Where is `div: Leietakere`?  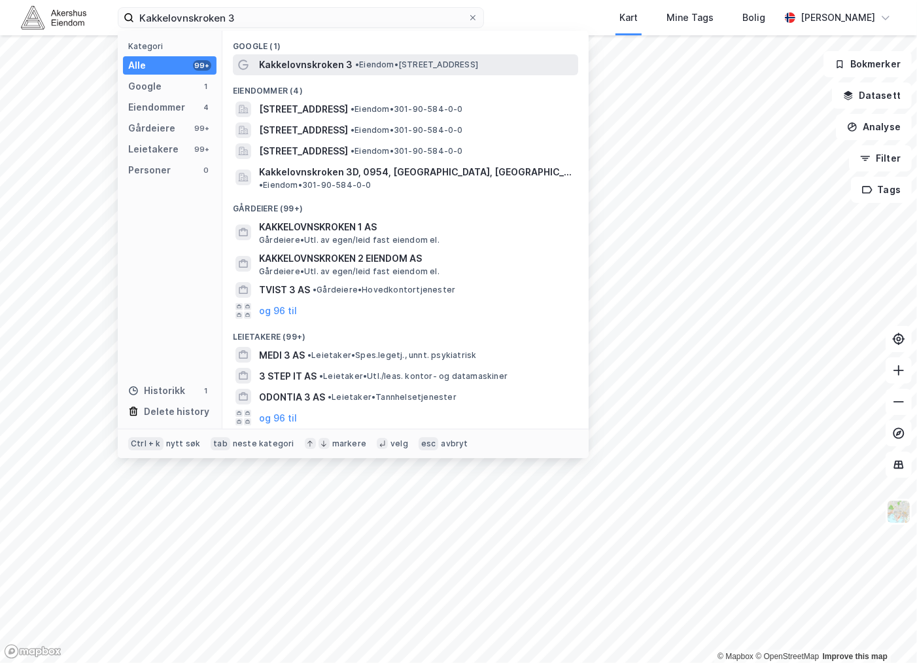 div: Leietakere is located at coordinates (153, 149).